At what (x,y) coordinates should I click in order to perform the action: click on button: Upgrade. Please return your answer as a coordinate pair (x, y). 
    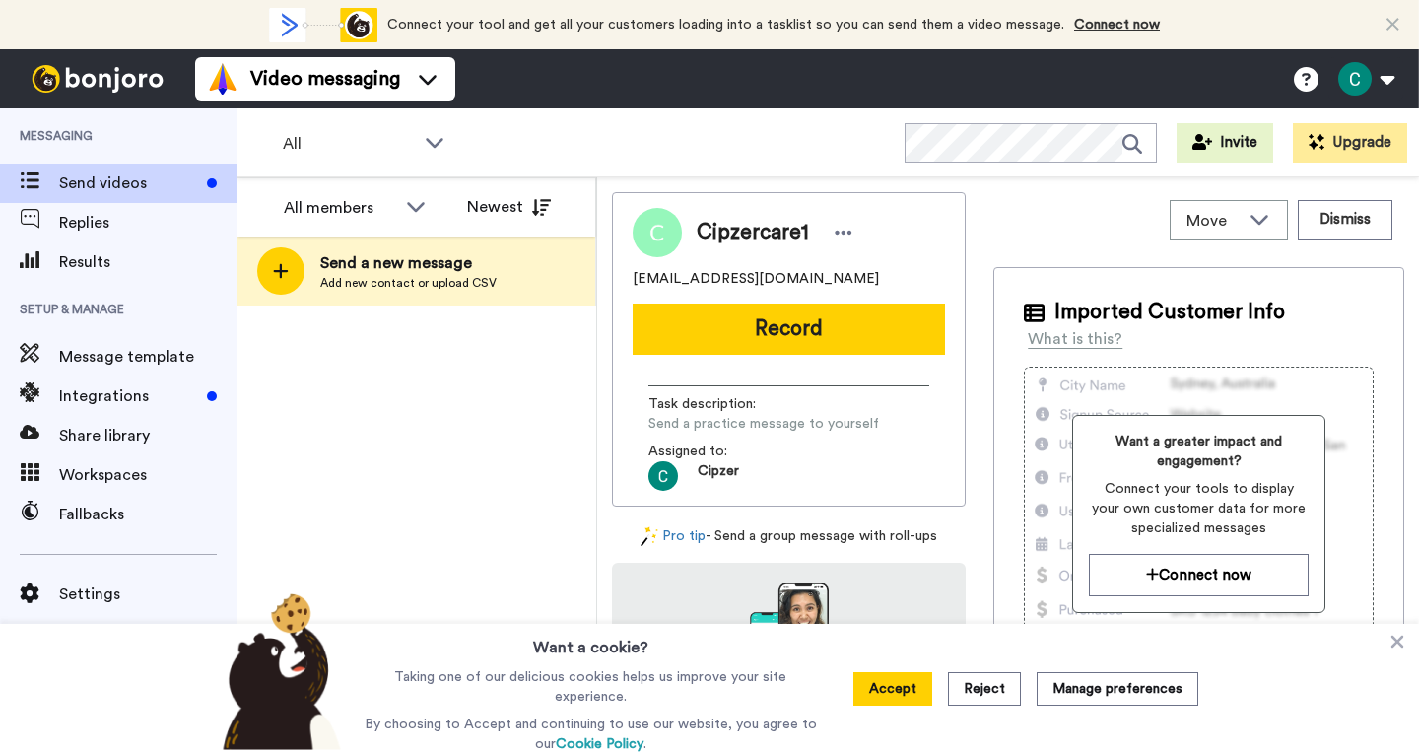
    Looking at the image, I should click on (1350, 143).